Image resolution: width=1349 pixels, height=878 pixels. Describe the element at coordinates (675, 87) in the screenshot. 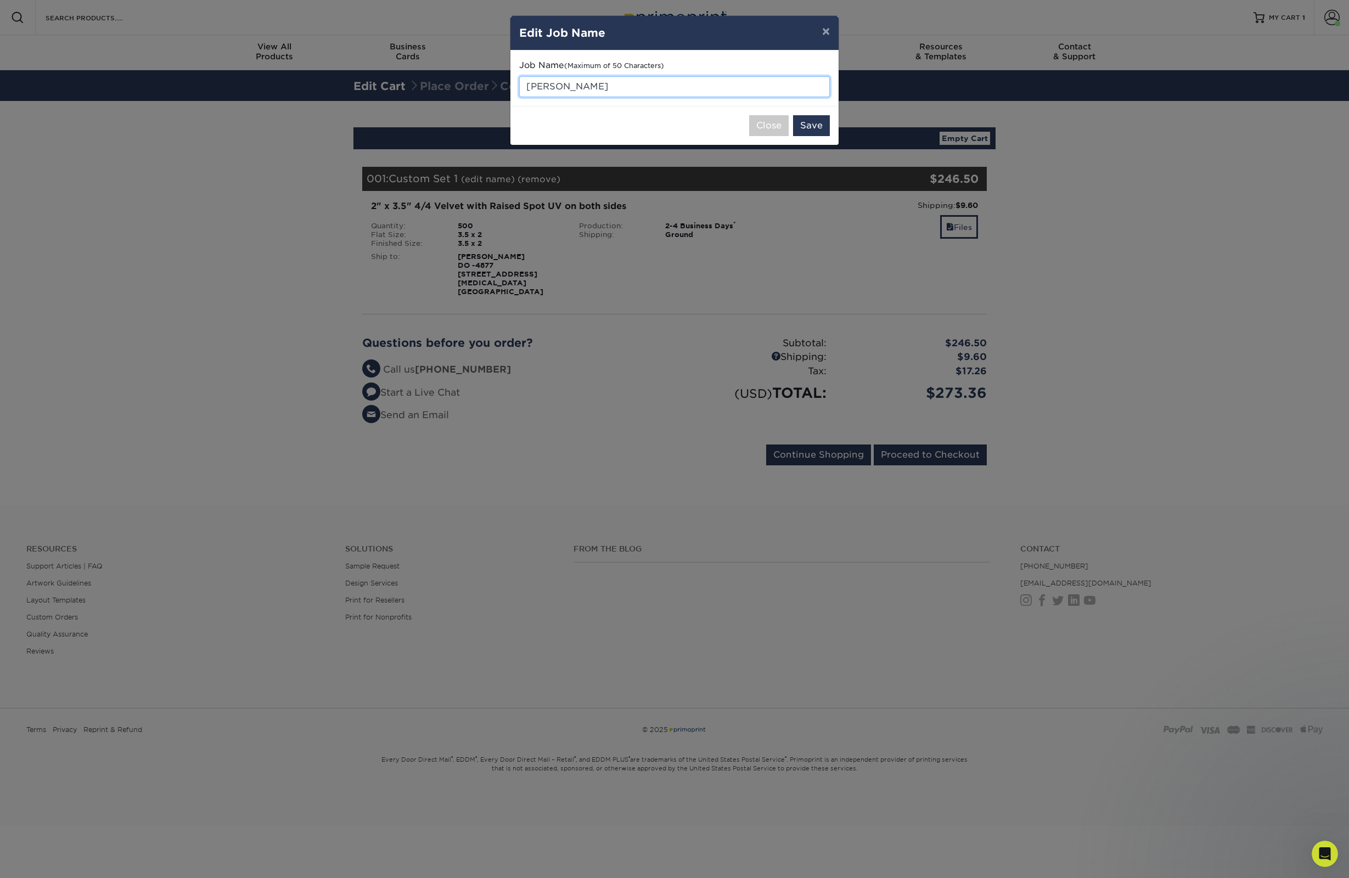

I see `input: Descriptive Name` at that location.